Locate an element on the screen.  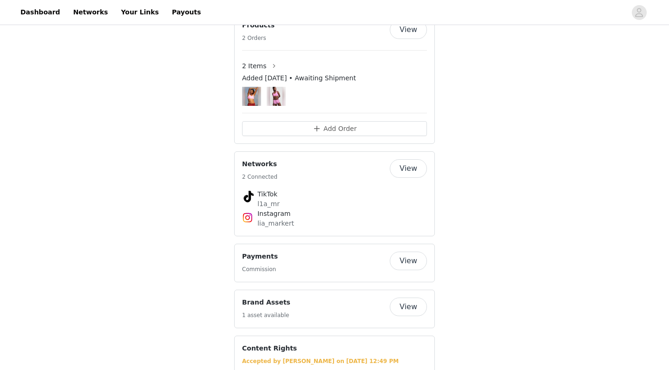
div: Payments is located at coordinates (335, 263).